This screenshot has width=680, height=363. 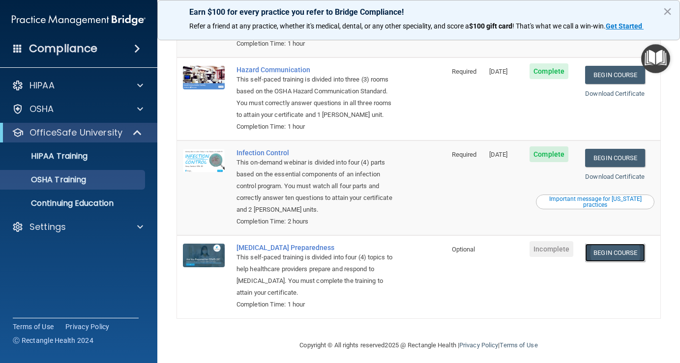 What do you see at coordinates (491, 26) in the screenshot?
I see `strong: $100 gift card` at bounding box center [491, 26].